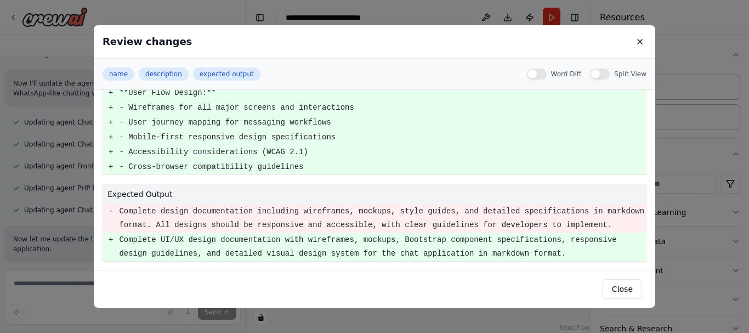  Describe the element at coordinates (374, 194) in the screenshot. I see `h4: expected output` at that location.